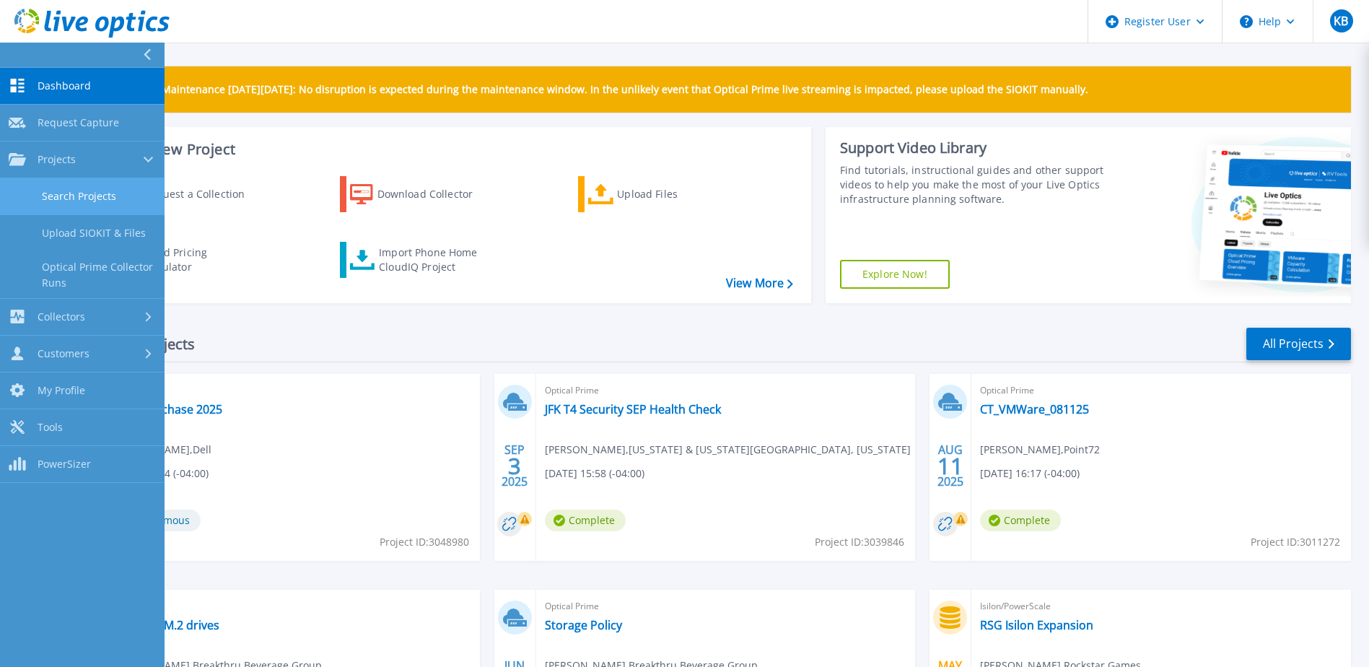 This screenshot has width=1369, height=667. What do you see at coordinates (514, 465) in the screenshot?
I see `span: 3` at bounding box center [514, 465].